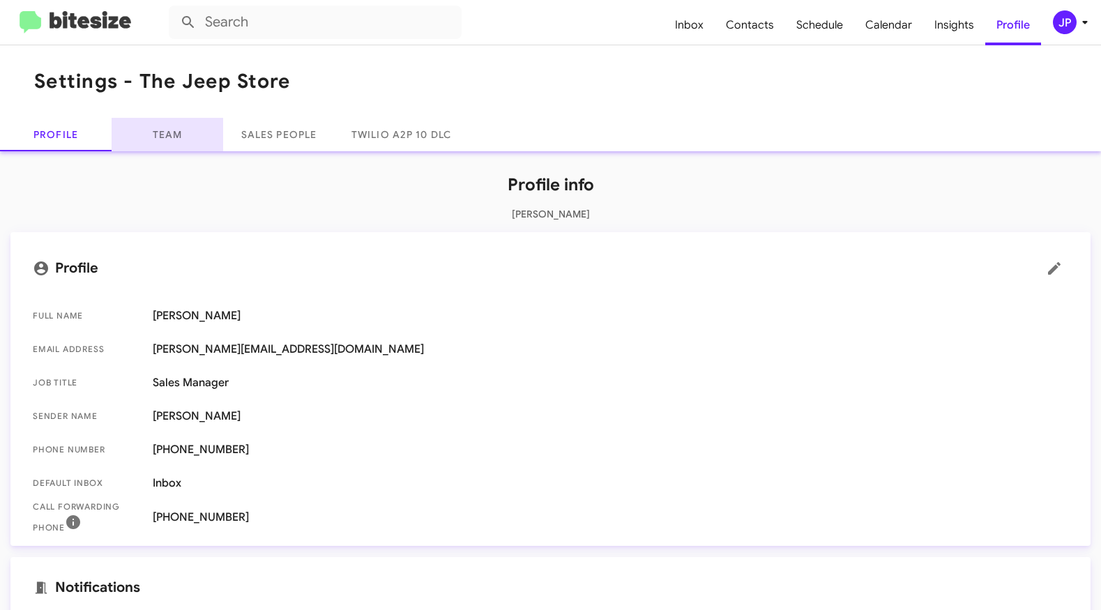  What do you see at coordinates (750, 25) in the screenshot?
I see `span: Contacts` at bounding box center [750, 25].